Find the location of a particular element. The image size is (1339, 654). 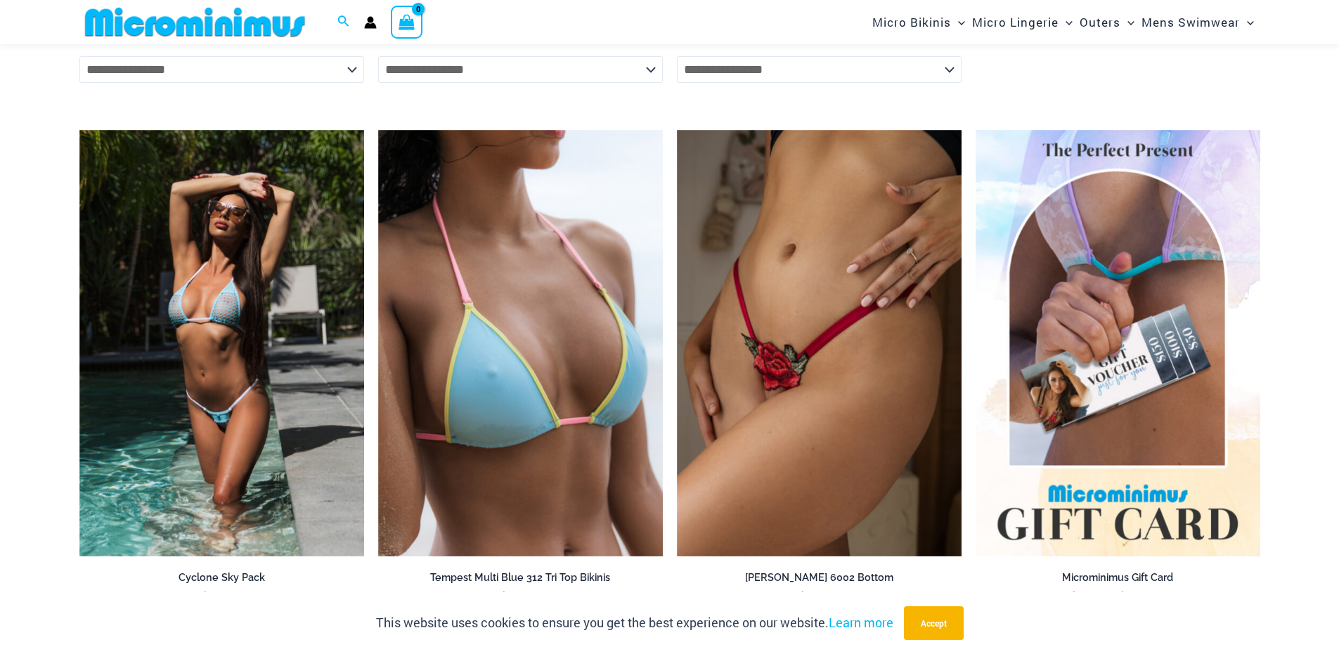

nav: Site Navigation is located at coordinates (1063, 22).